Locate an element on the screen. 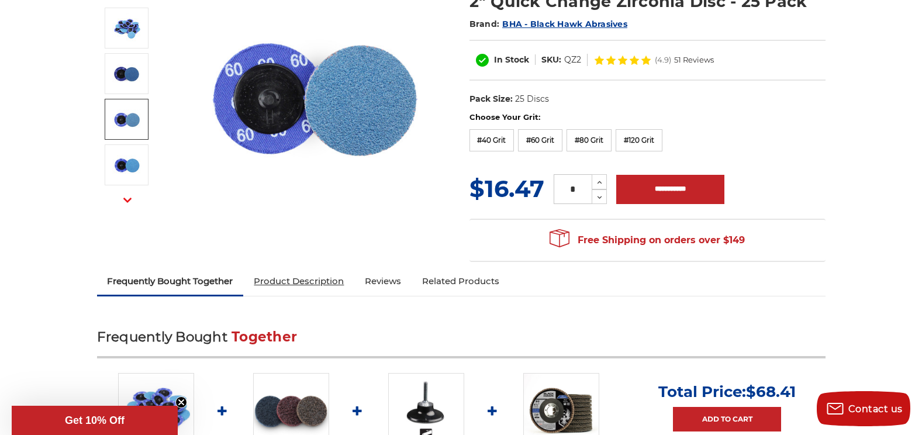  span: In Stock is located at coordinates (511, 60).